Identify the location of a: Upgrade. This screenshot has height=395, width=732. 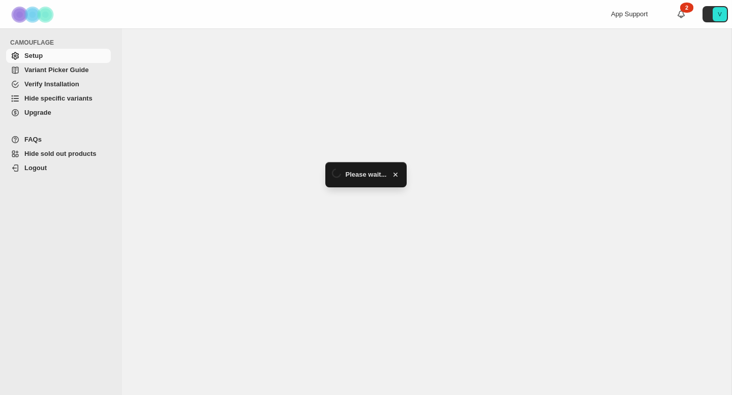
(58, 113).